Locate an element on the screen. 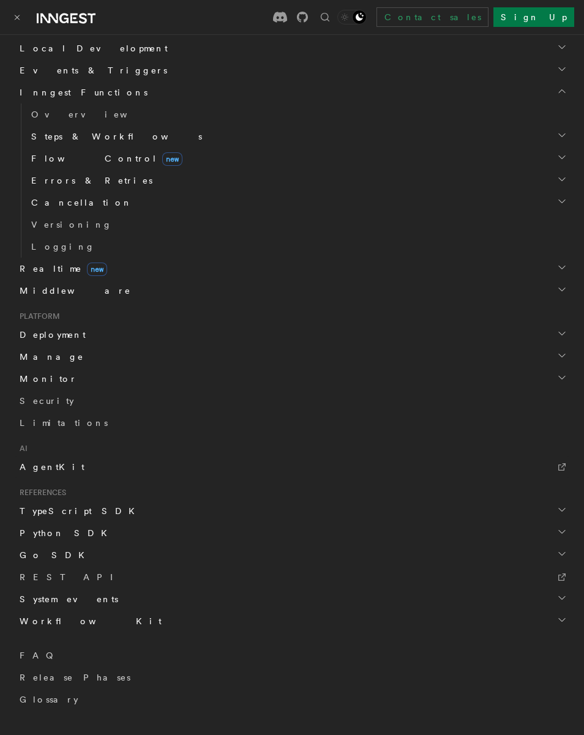  span: System events is located at coordinates (66, 599).